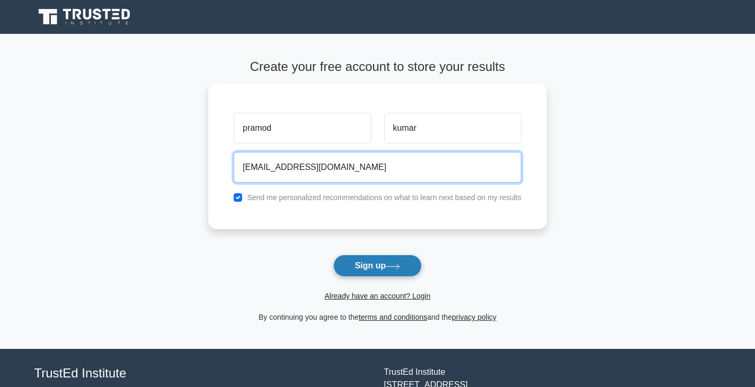  Describe the element at coordinates (377, 168) in the screenshot. I see `input: Email` at that location.